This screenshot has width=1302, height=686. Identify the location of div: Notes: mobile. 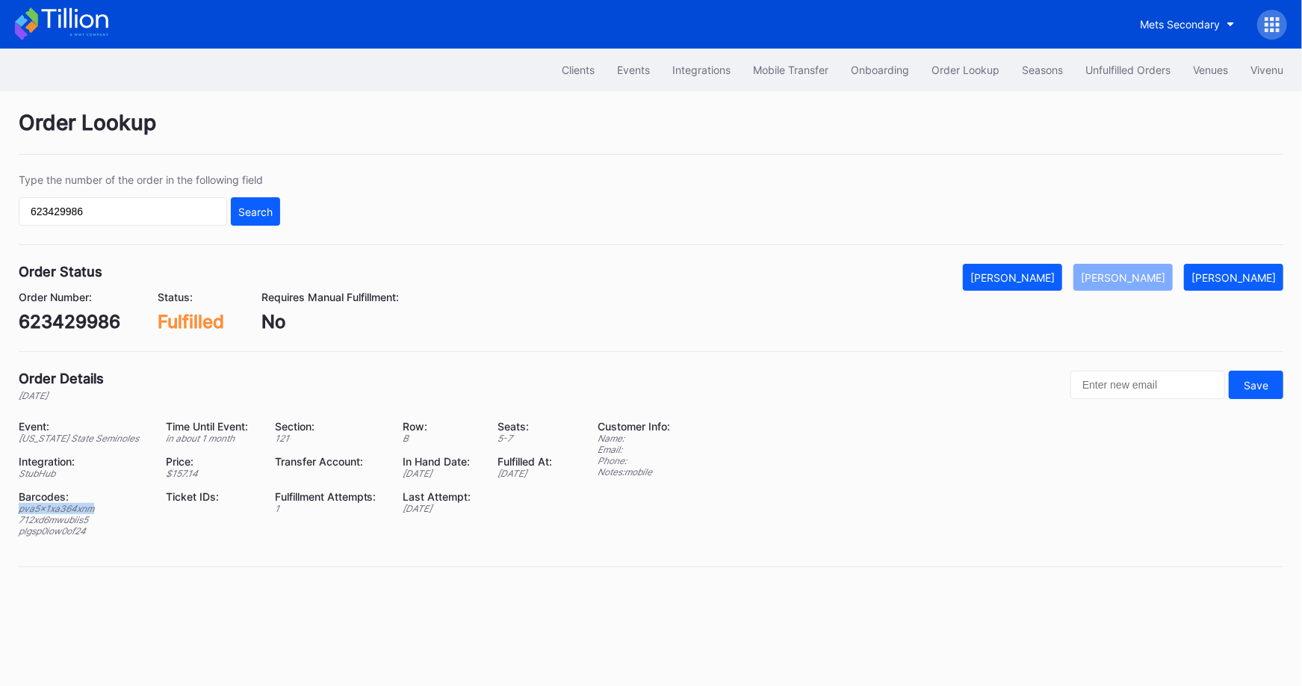
(633, 471).